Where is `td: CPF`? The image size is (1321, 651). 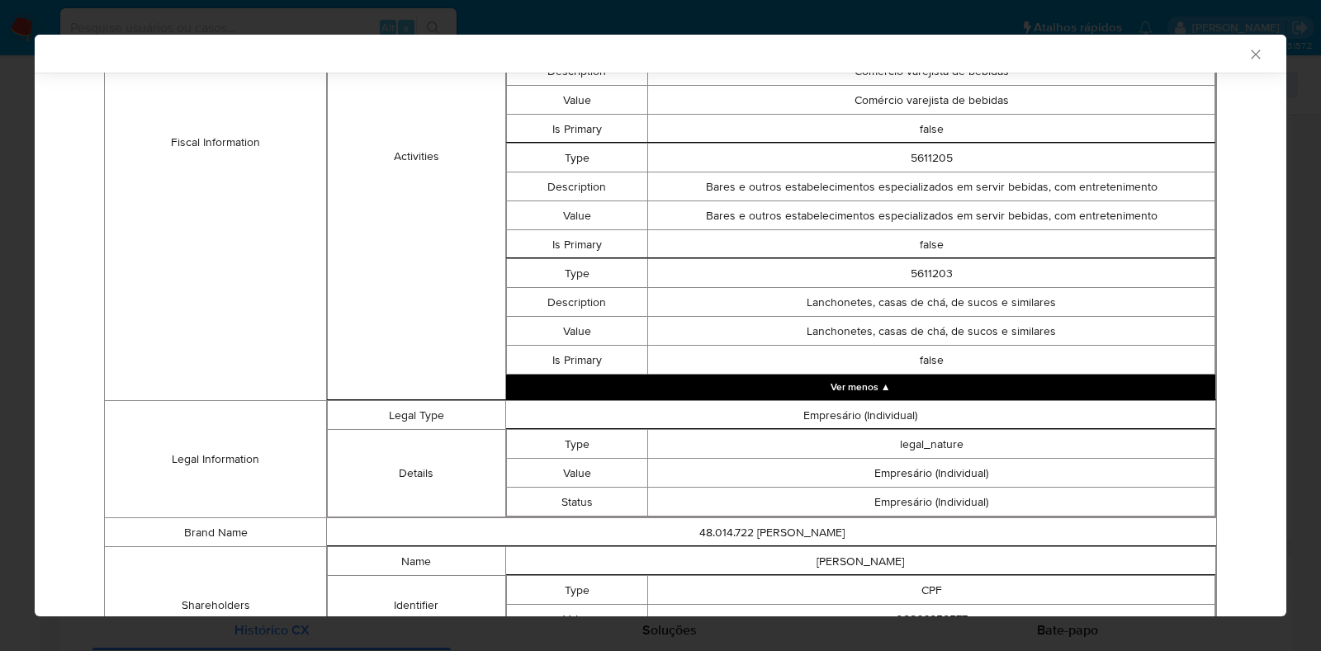
td: CPF is located at coordinates (931, 590).